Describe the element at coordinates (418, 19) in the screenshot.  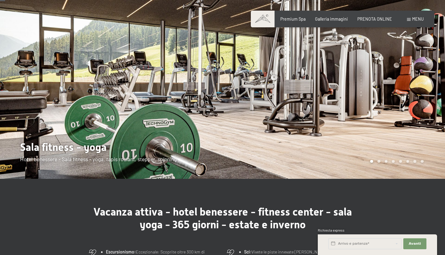
I see `span: Menu` at that location.